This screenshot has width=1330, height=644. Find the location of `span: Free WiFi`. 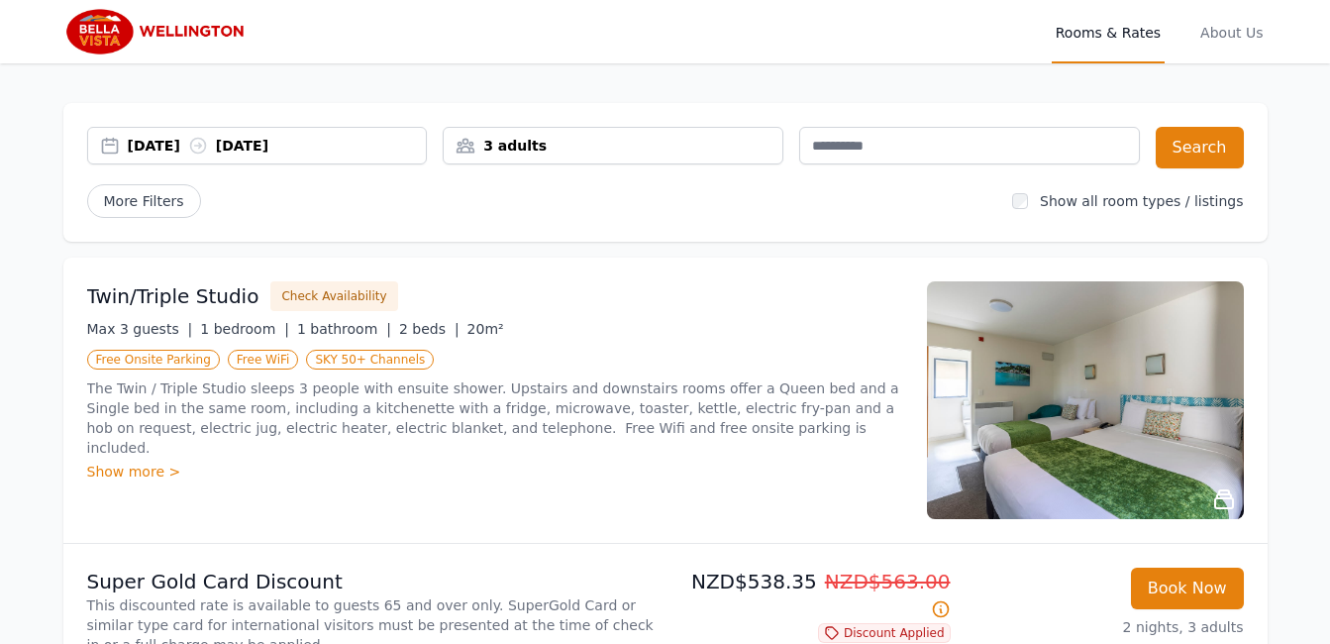

span: Free WiFi is located at coordinates (263, 359).